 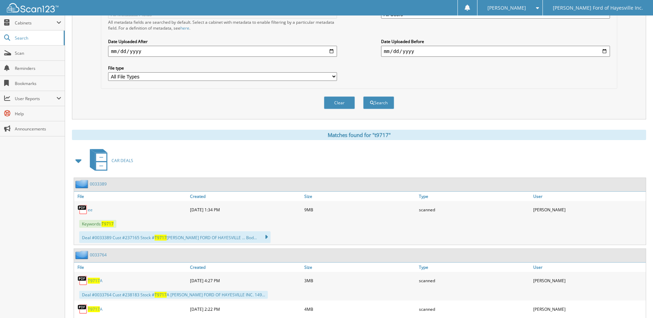 What do you see at coordinates (35, 98) in the screenshot?
I see `span: User Reports` at bounding box center [35, 98].